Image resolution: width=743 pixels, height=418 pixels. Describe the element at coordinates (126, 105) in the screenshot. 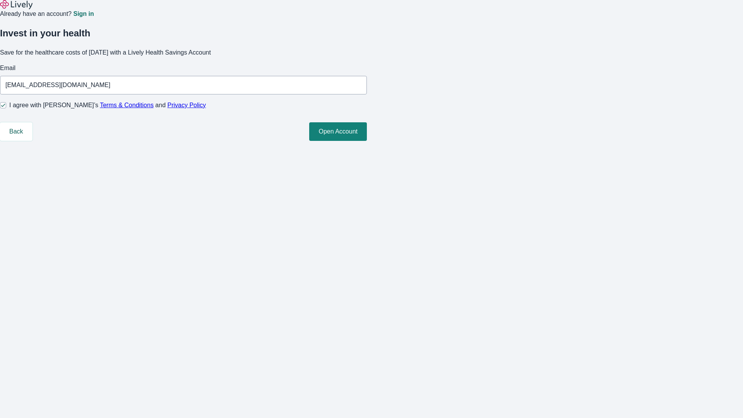

I see `a: Terms & Conditions` at that location.